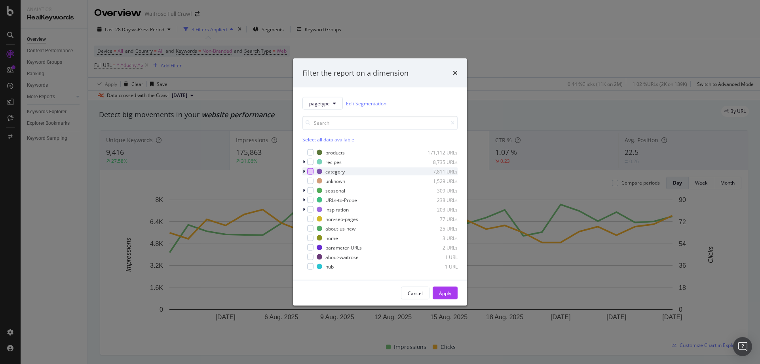 The height and width of the screenshot is (364, 760). I want to click on div: recipes, so click(333, 162).